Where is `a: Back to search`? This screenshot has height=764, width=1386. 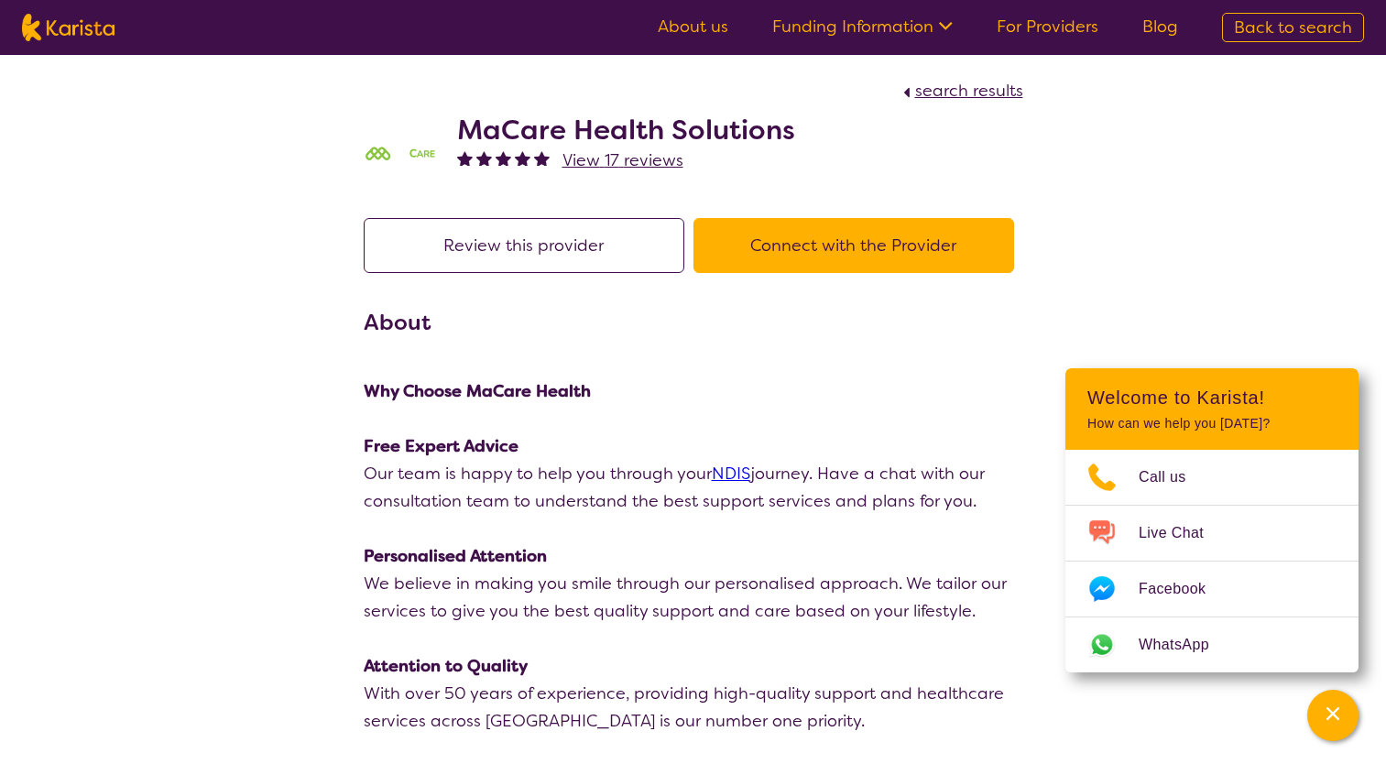 a: Back to search is located at coordinates (1293, 27).